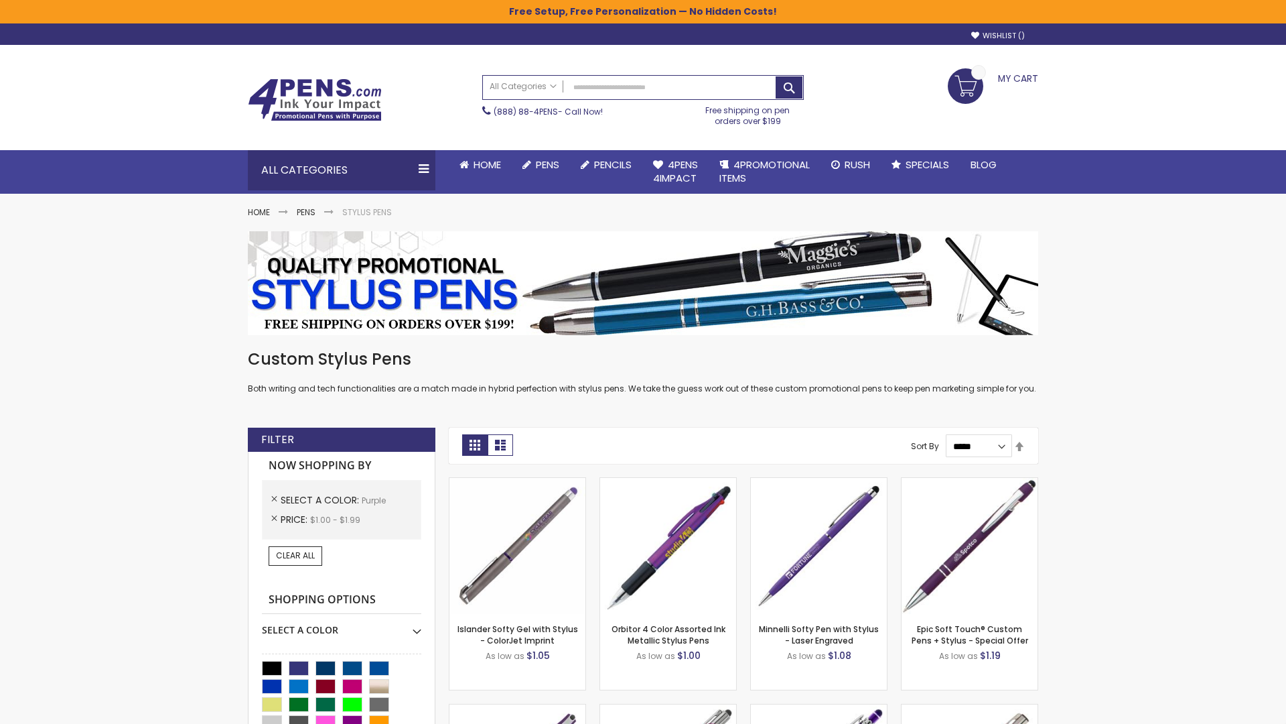 The image size is (1286, 724). What do you see at coordinates (643, 283) in the screenshot?
I see `img: Stylus Pens` at bounding box center [643, 283].